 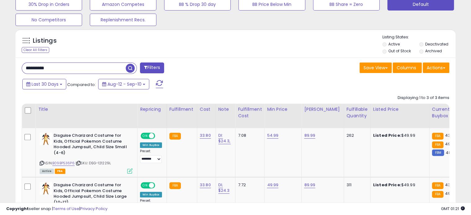 What do you see at coordinates (434, 51) in the screenshot?
I see `label: Archived` at bounding box center [434, 51].